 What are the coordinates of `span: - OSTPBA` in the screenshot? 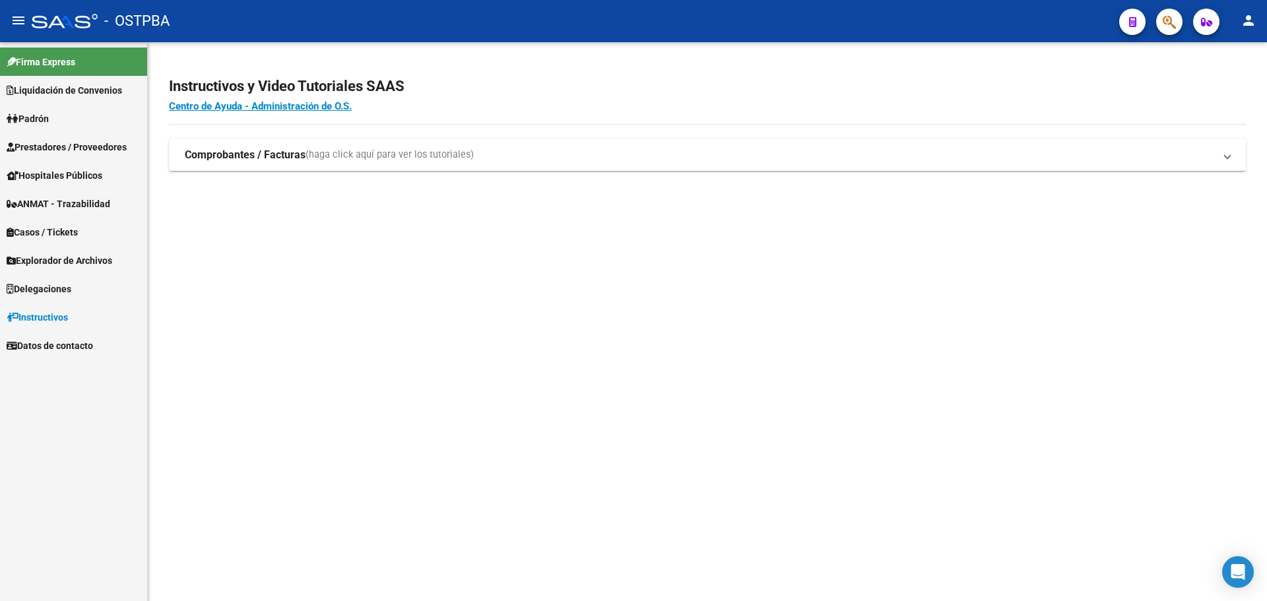 It's located at (137, 21).